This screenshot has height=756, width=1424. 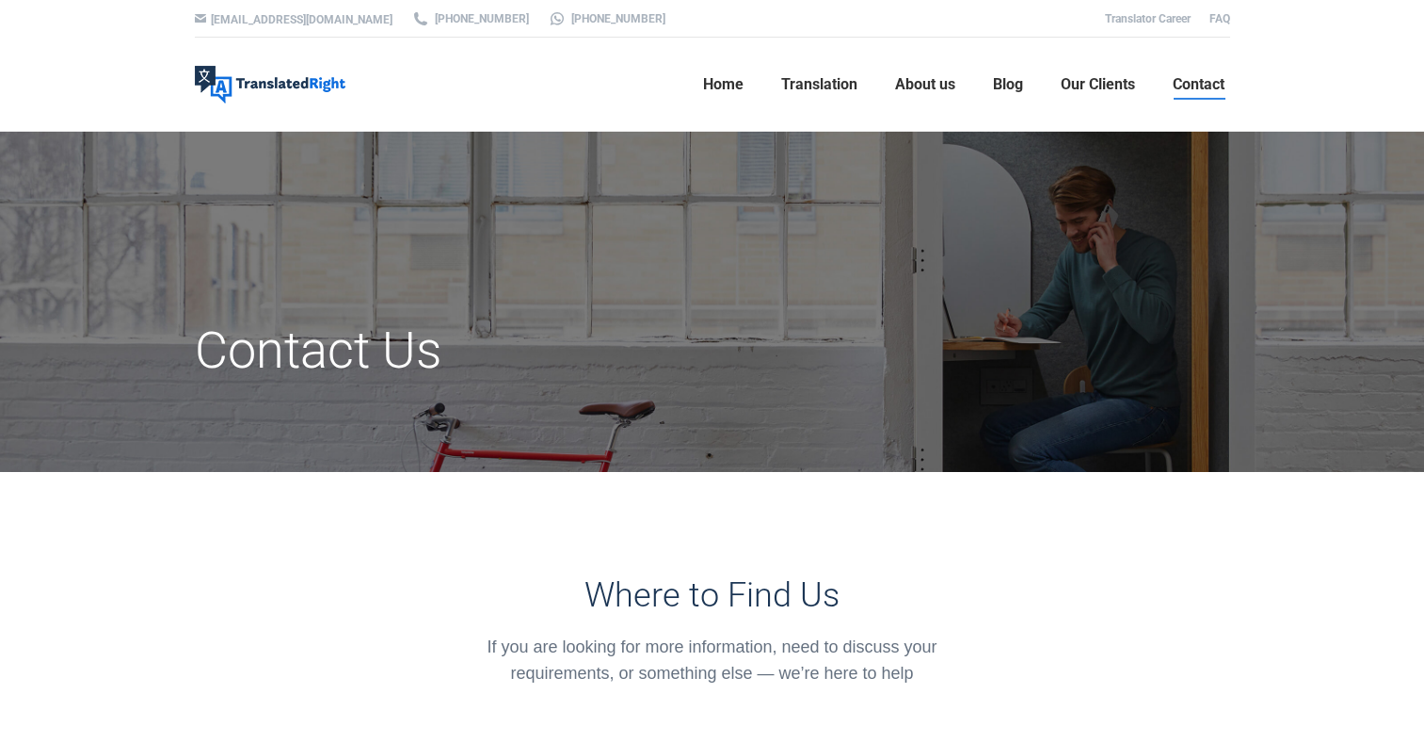 I want to click on span: Home, so click(x=723, y=85).